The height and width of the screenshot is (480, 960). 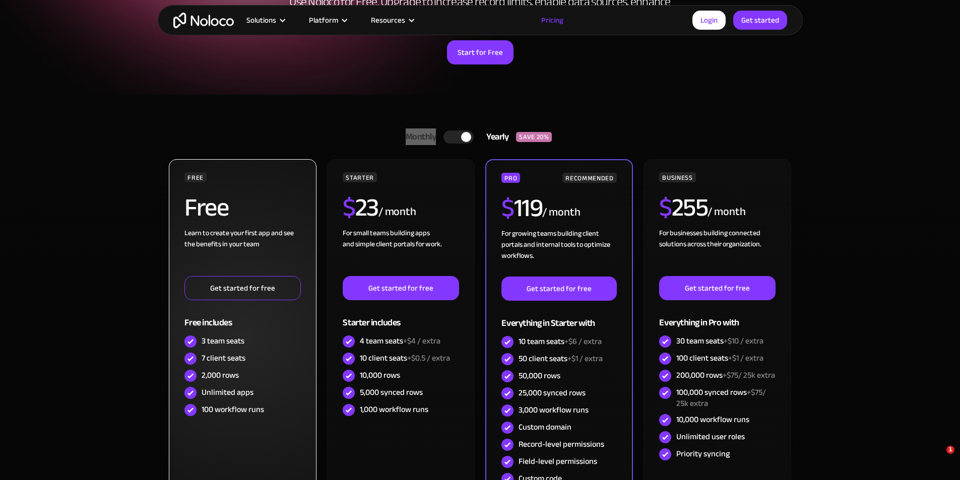 I want to click on div: 10 client seats, so click(x=405, y=358).